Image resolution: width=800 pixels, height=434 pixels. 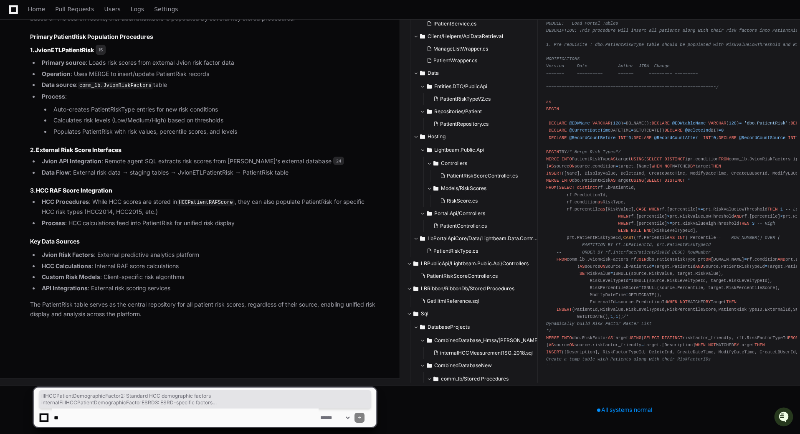 I want to click on span: @EDWtableName, so click(x=689, y=124).